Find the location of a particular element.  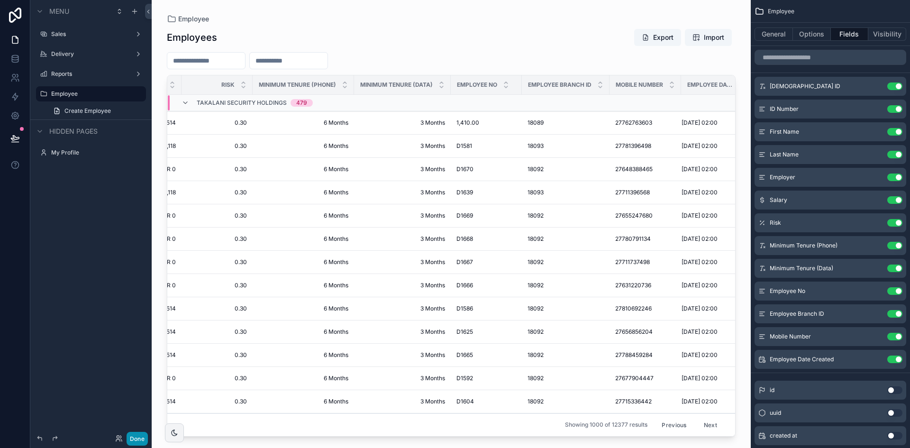

h1: Employees is located at coordinates (192, 37).